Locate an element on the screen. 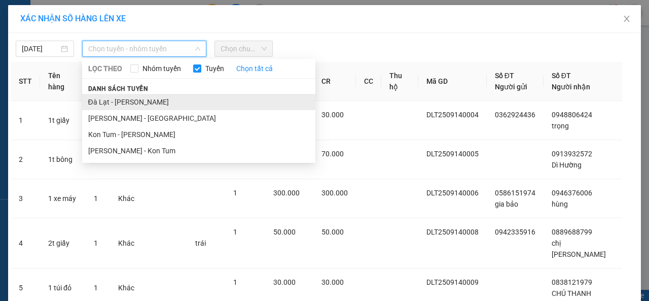 The image size is (649, 301). span: down is located at coordinates (198, 49).